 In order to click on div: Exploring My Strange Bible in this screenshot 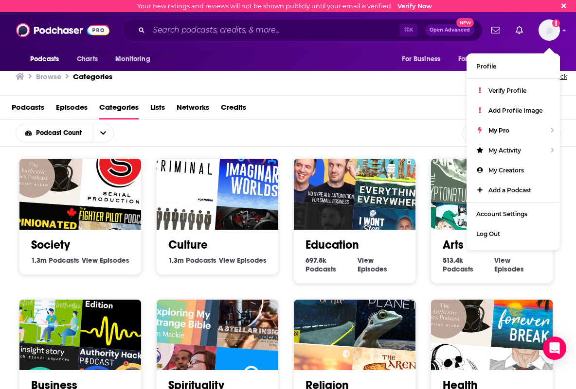, I will do `click(183, 308)`.